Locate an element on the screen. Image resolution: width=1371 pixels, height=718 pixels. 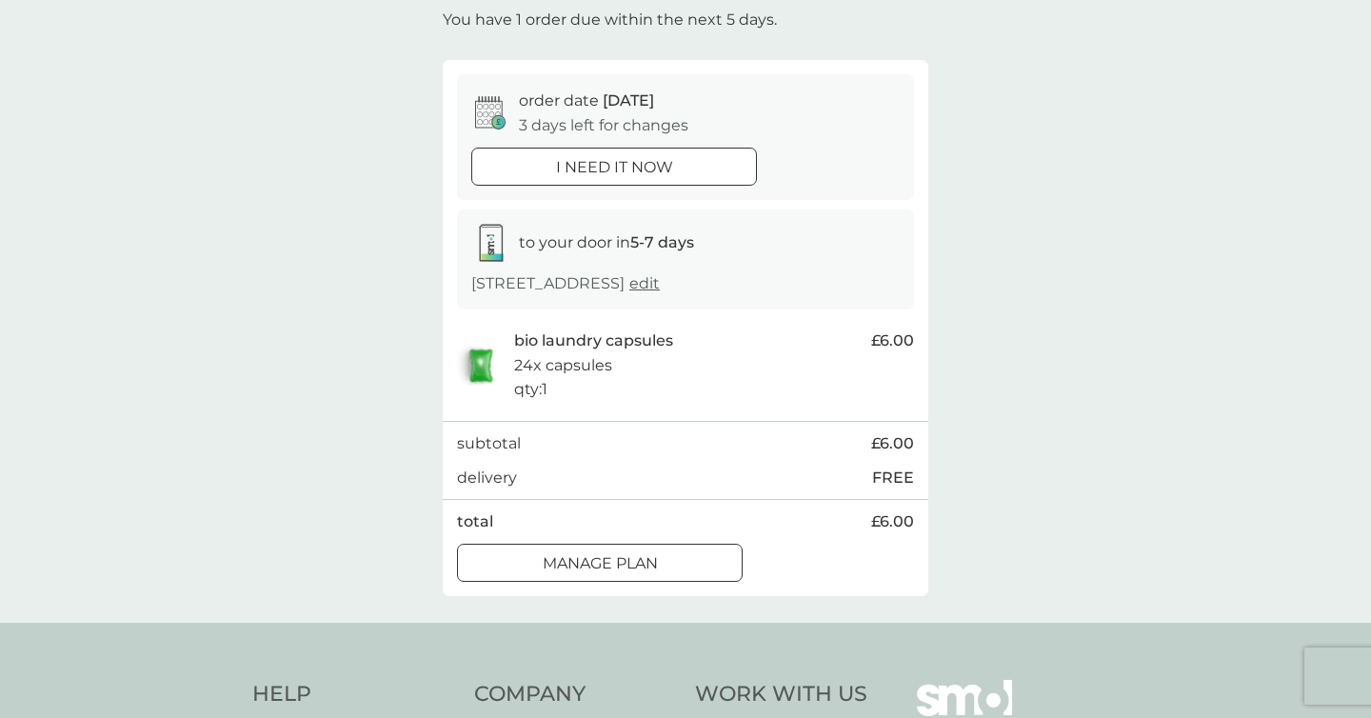
h4: Company is located at coordinates (575, 694).